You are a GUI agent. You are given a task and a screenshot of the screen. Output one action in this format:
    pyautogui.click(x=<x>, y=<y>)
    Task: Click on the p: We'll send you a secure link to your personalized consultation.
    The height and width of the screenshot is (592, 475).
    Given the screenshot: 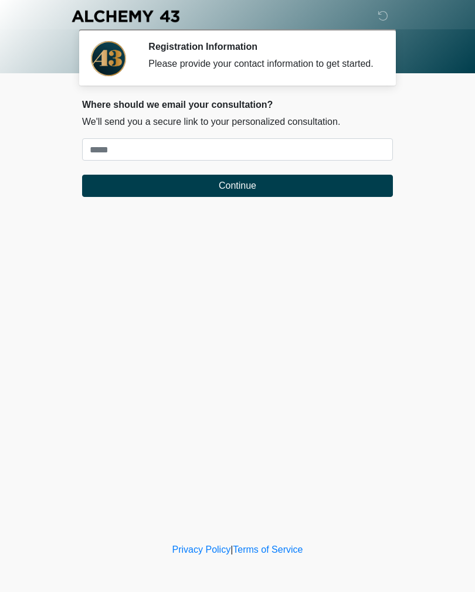 What is the action you would take?
    pyautogui.click(x=237, y=122)
    